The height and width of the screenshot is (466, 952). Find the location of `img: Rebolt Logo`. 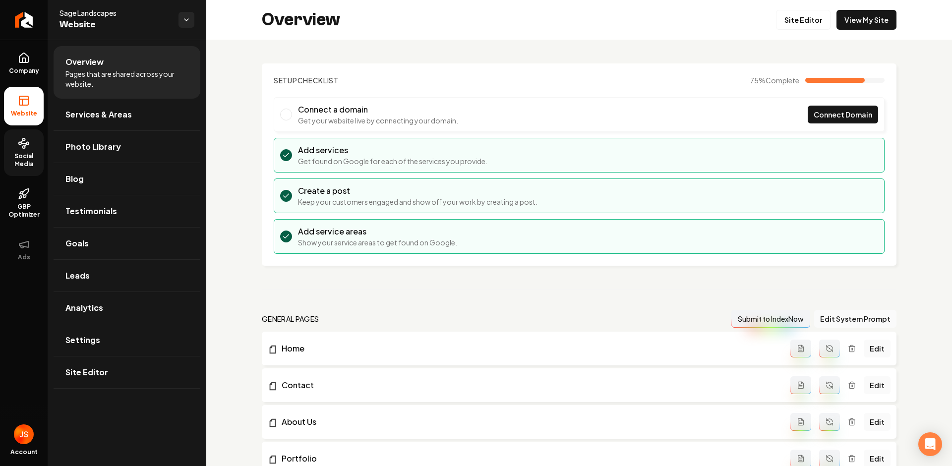

img: Rebolt Logo is located at coordinates (24, 20).